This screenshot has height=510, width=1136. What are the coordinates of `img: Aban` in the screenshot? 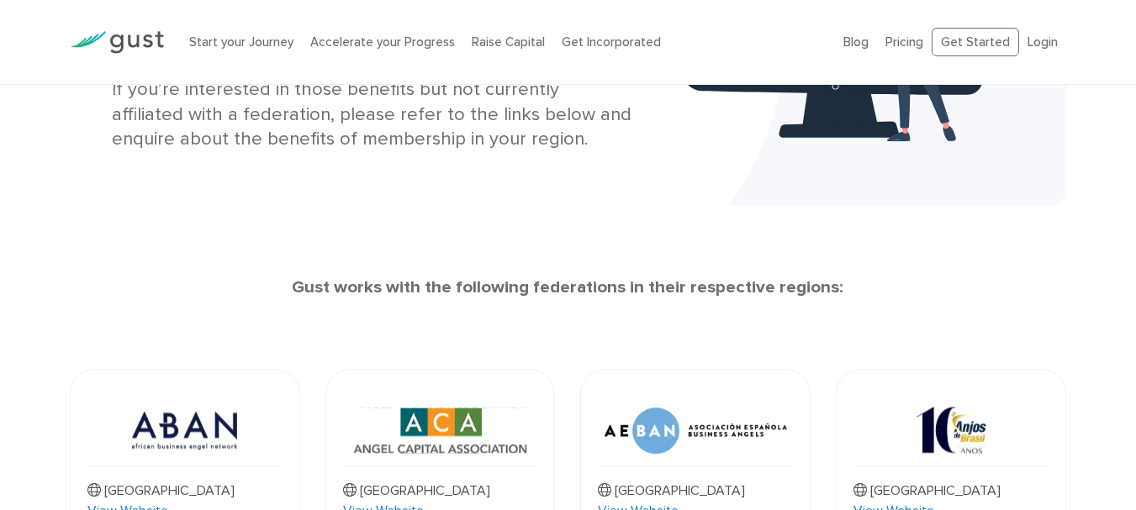 It's located at (184, 430).